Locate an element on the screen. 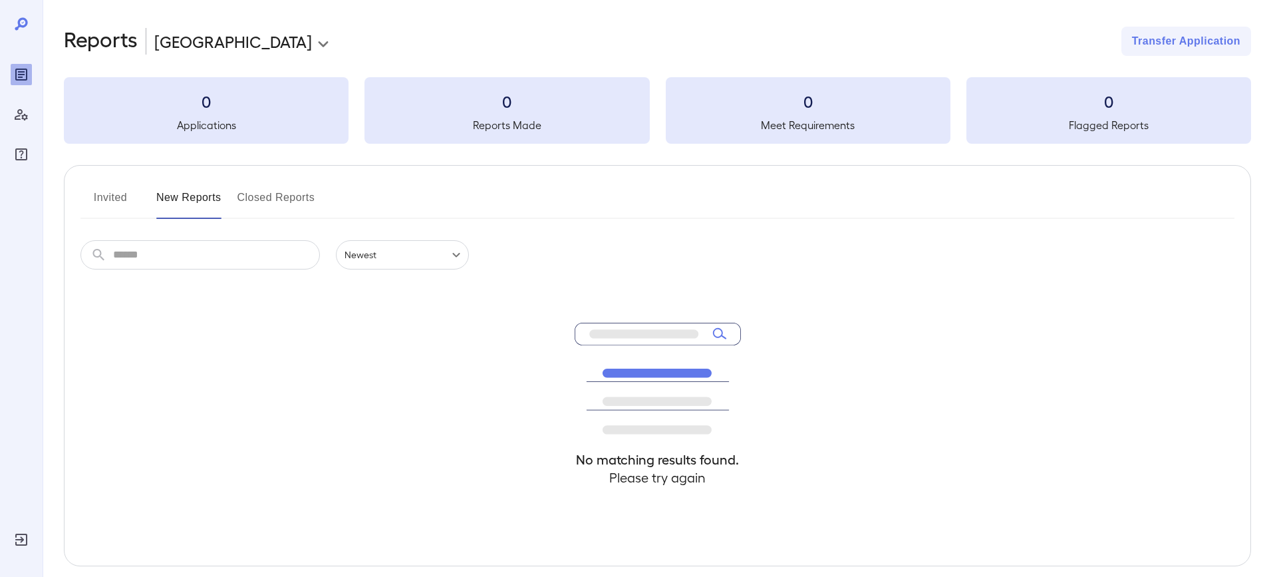 This screenshot has height=577, width=1267. button: Closed Reports is located at coordinates (276, 203).